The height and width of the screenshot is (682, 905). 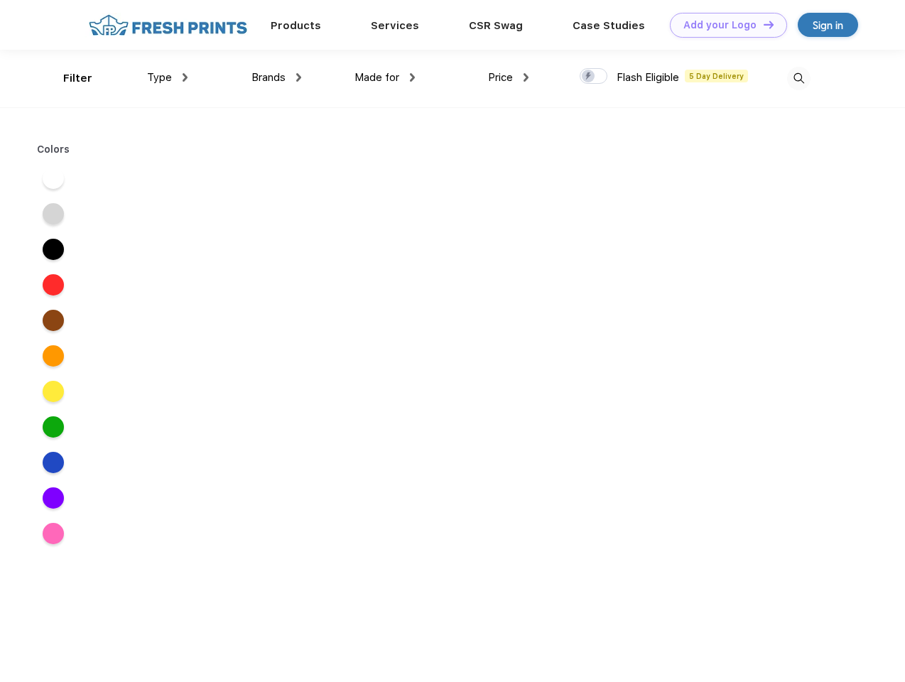 I want to click on span: Brands, so click(x=269, y=77).